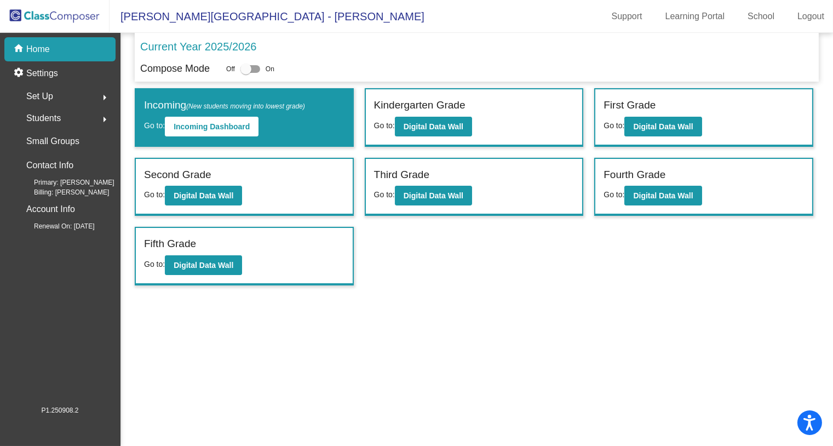 This screenshot has width=833, height=446. What do you see at coordinates (629, 105) in the screenshot?
I see `label: First Grade` at bounding box center [629, 105].